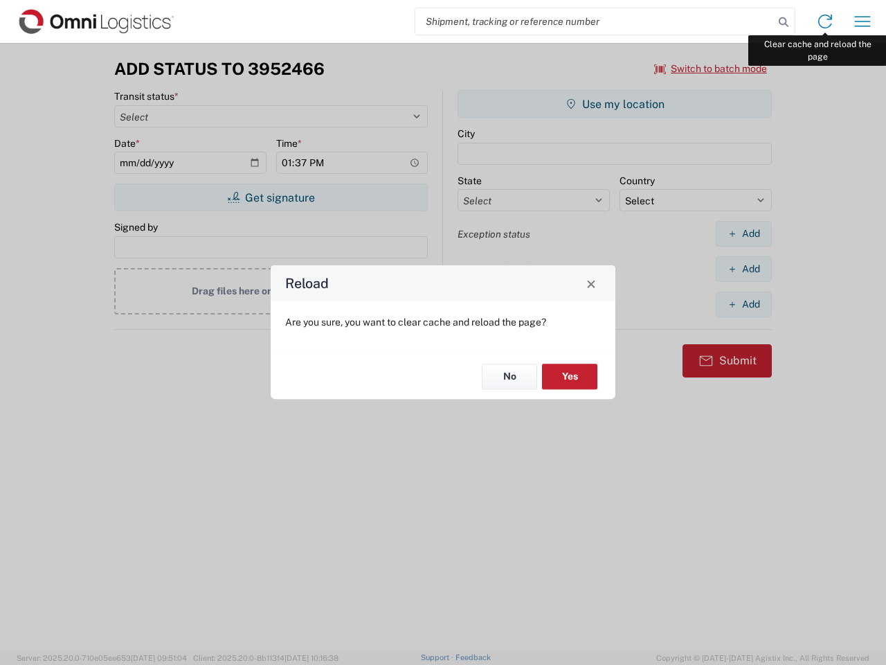 The height and width of the screenshot is (665, 886). Describe the element at coordinates (595, 21) in the screenshot. I see `input: Shipment, tracking or reference number` at that location.